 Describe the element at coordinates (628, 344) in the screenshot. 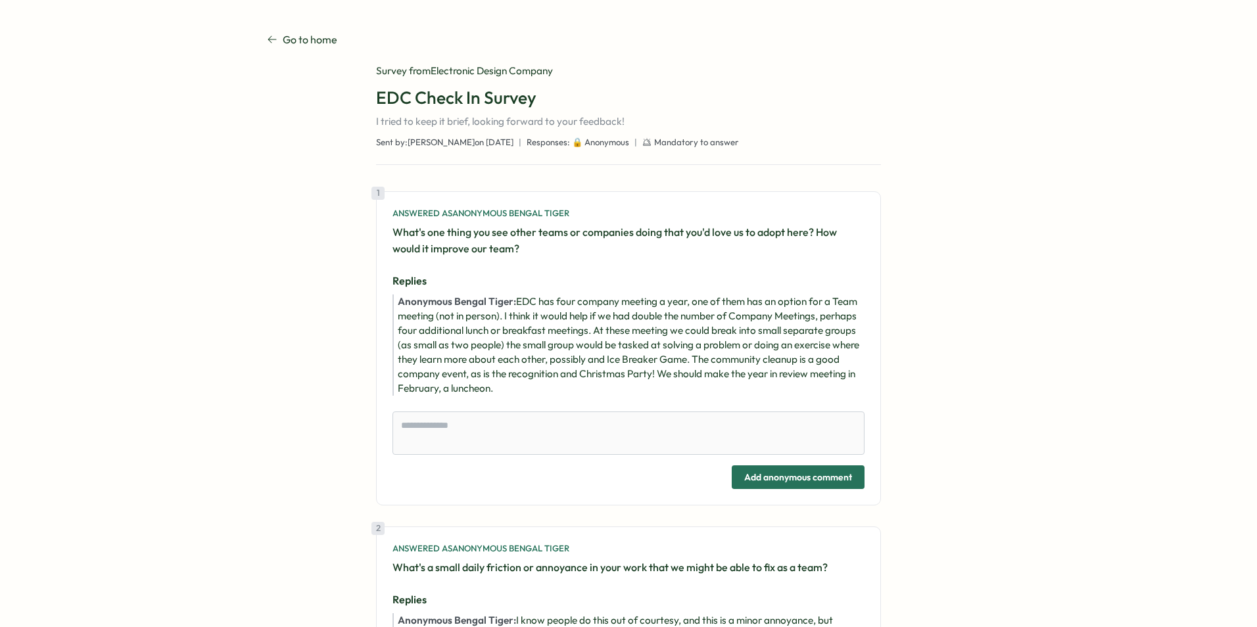

I see `span: EDC has four company meeting a year, one of them has an option for a Team meeting (not in person)...` at that location.